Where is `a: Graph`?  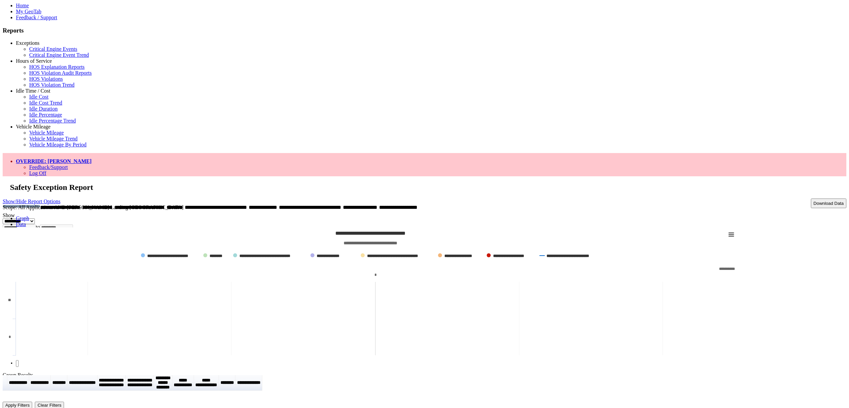 a: Graph is located at coordinates (23, 218).